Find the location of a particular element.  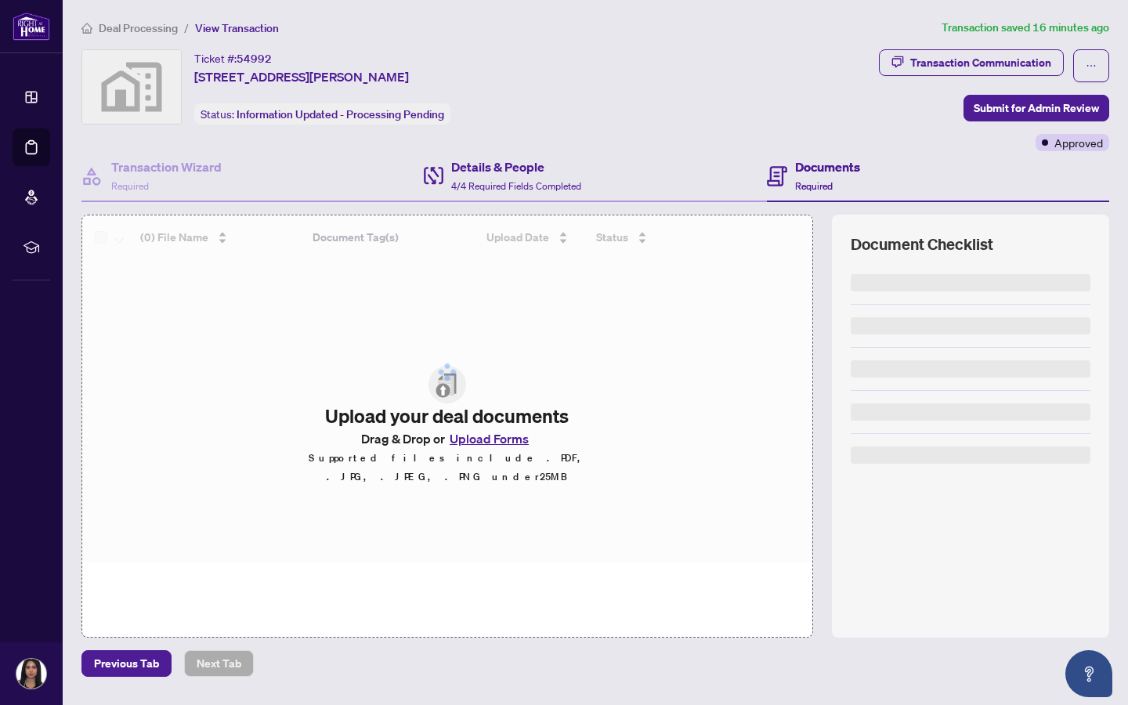

img: logo is located at coordinates (31, 26).